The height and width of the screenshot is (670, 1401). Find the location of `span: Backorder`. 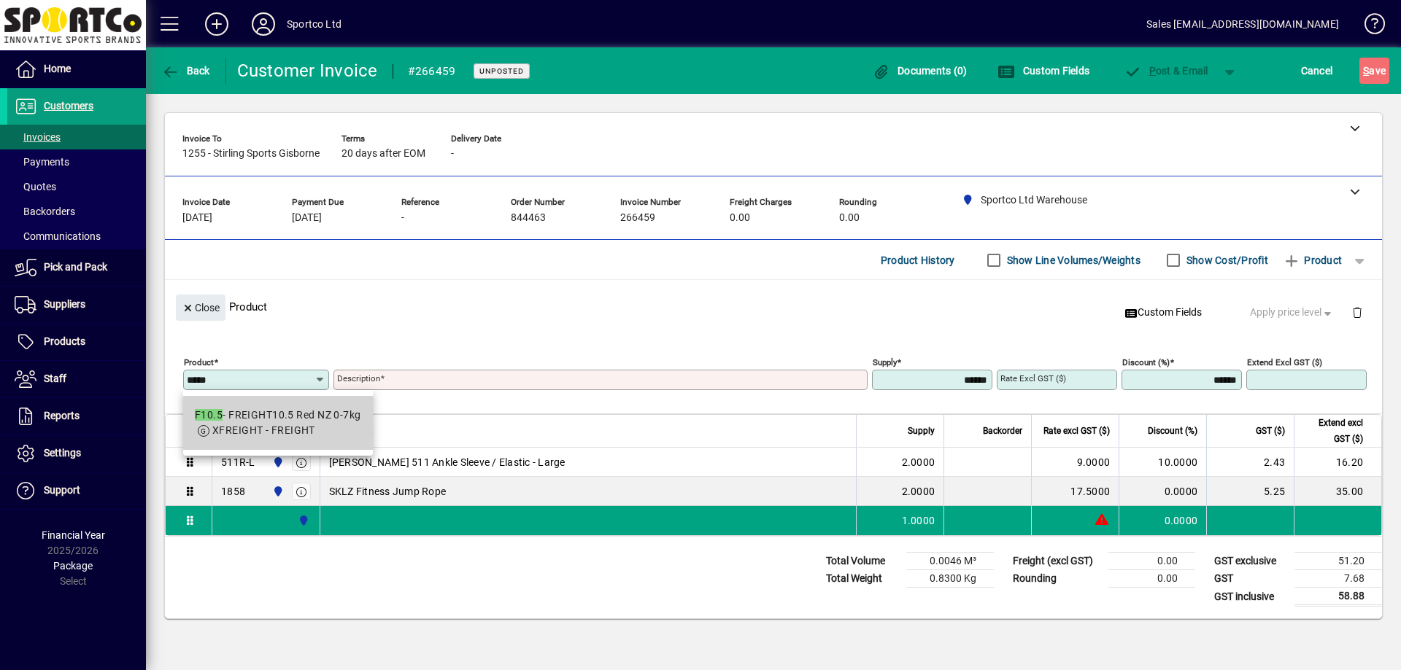

span: Backorder is located at coordinates (1002, 431).